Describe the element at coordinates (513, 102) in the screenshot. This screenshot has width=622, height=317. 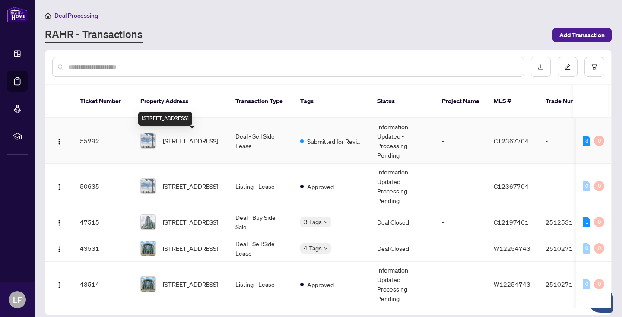
I see `th: MLS #` at that location.